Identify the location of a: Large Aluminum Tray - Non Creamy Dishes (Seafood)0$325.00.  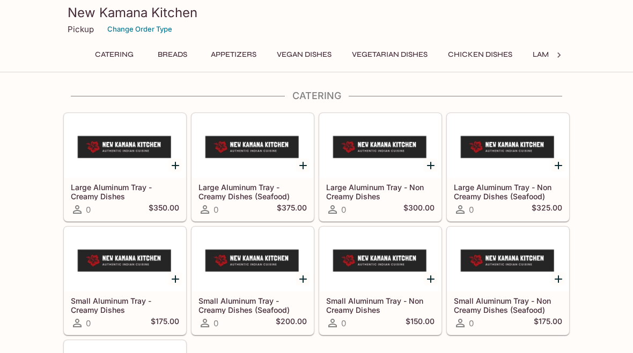
(508, 167).